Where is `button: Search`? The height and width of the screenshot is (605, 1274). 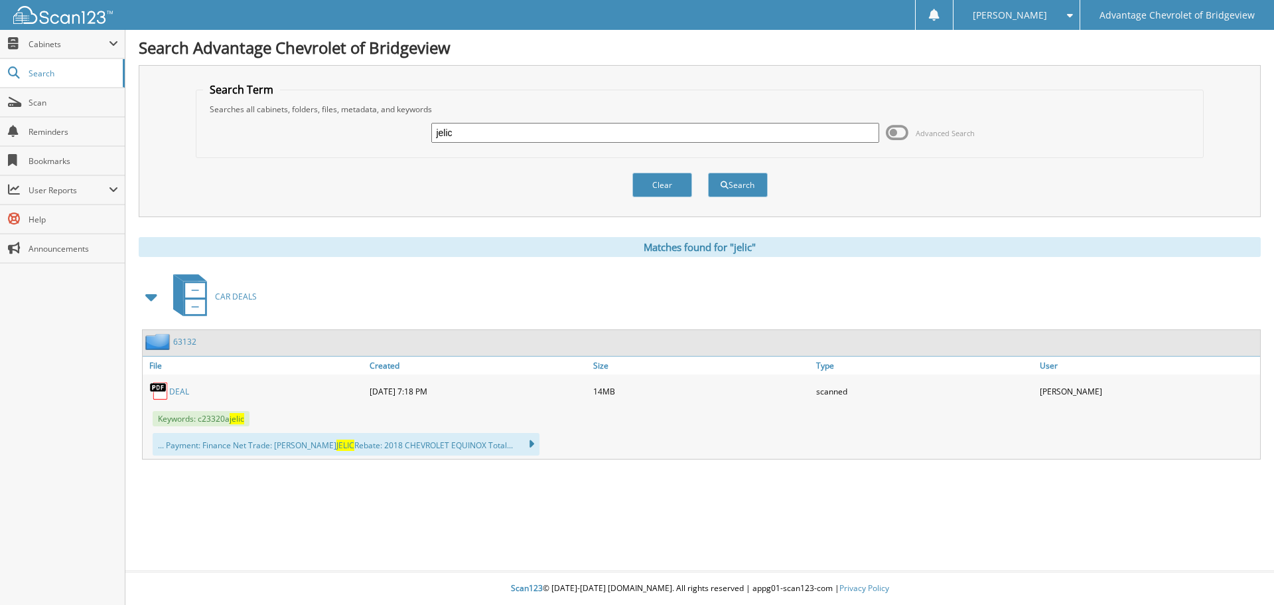
button: Search is located at coordinates (738, 184).